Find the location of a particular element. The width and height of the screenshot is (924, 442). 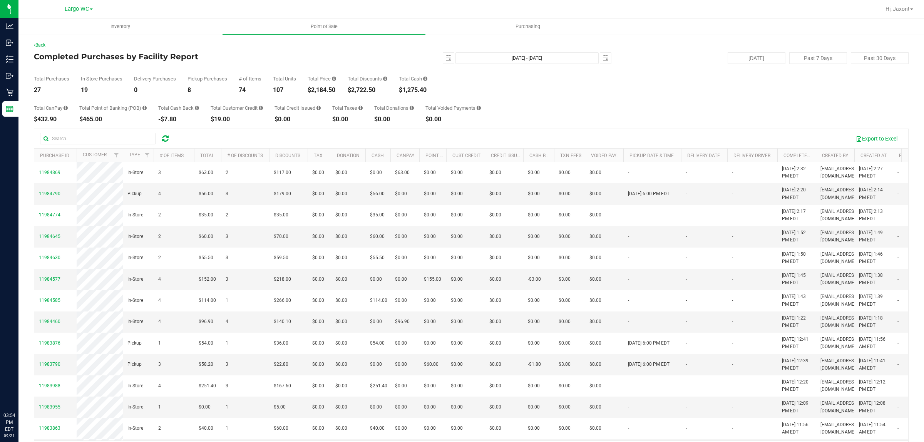

button: Past 30 Days is located at coordinates (879, 58).